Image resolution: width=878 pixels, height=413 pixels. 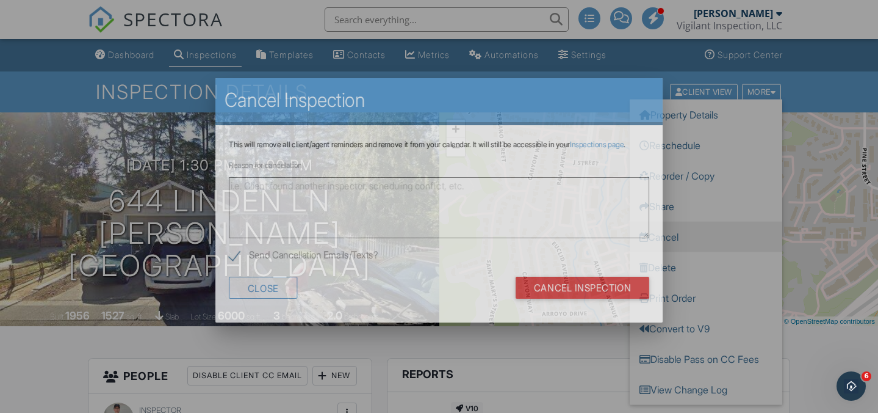 I want to click on label: Send Cancellation Emails/Texts?, so click(x=303, y=256).